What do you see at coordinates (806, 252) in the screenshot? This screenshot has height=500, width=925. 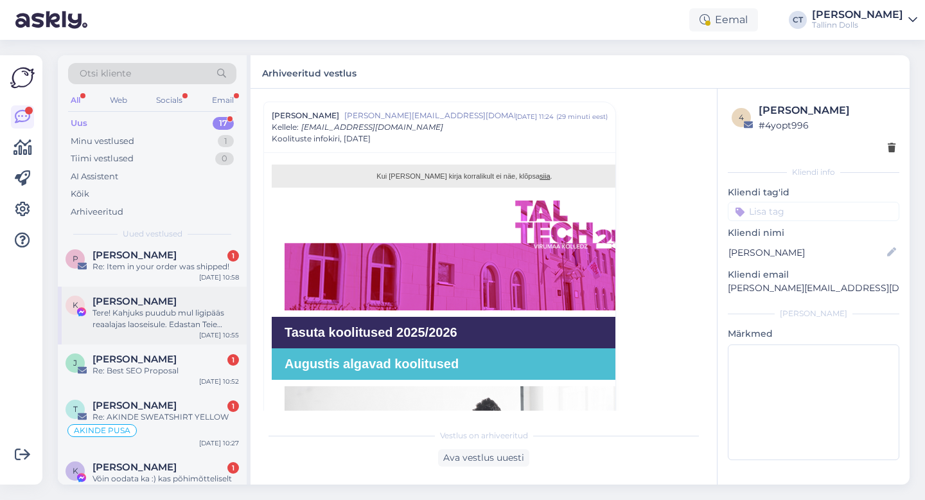 I see `input: Lisa nimi` at bounding box center [806, 252].